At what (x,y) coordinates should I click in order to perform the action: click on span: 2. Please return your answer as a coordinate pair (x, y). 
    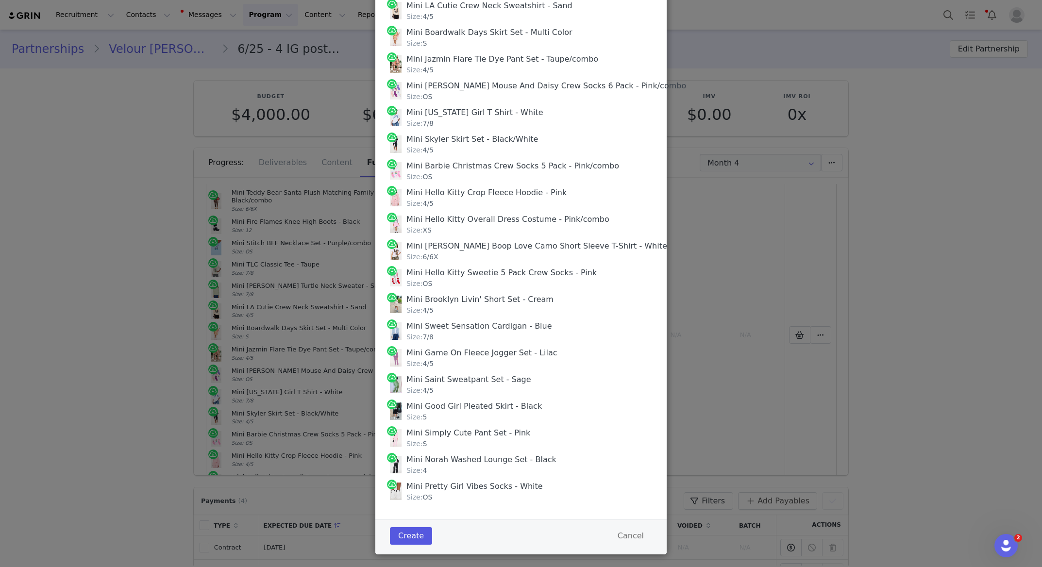
    Looking at the image, I should click on (1018, 538).